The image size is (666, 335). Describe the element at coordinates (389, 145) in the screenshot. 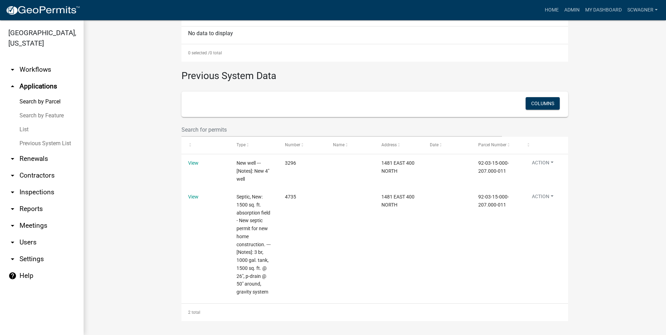

I see `span: Address` at that location.